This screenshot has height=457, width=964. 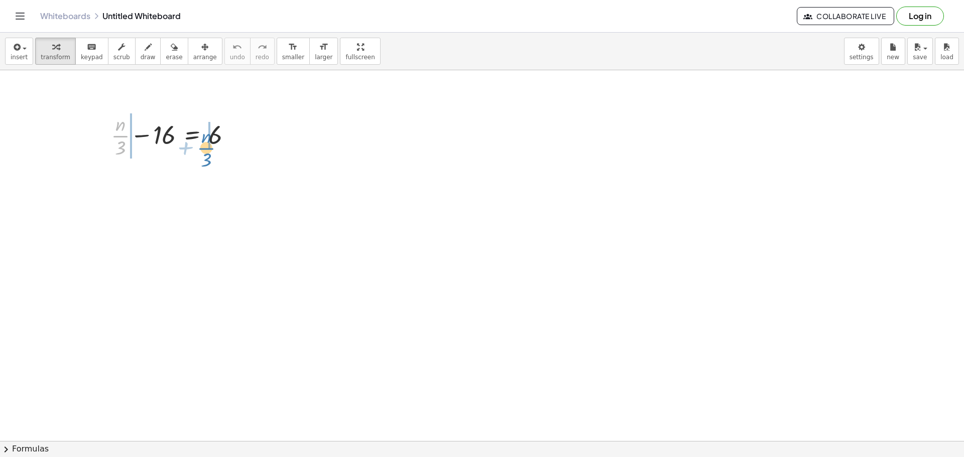 What do you see at coordinates (55, 57) in the screenshot?
I see `span: transform` at bounding box center [55, 57].